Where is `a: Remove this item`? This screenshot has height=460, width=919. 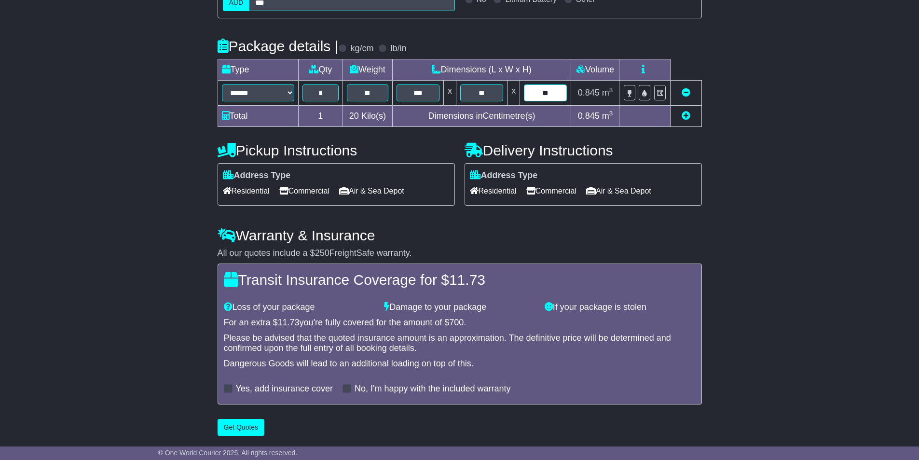 a: Remove this item is located at coordinates (686, 93).